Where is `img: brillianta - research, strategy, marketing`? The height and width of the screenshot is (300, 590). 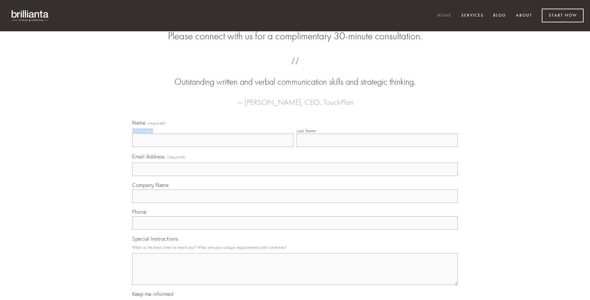 img: brillianta - research, strategy, marketing is located at coordinates (30, 16).